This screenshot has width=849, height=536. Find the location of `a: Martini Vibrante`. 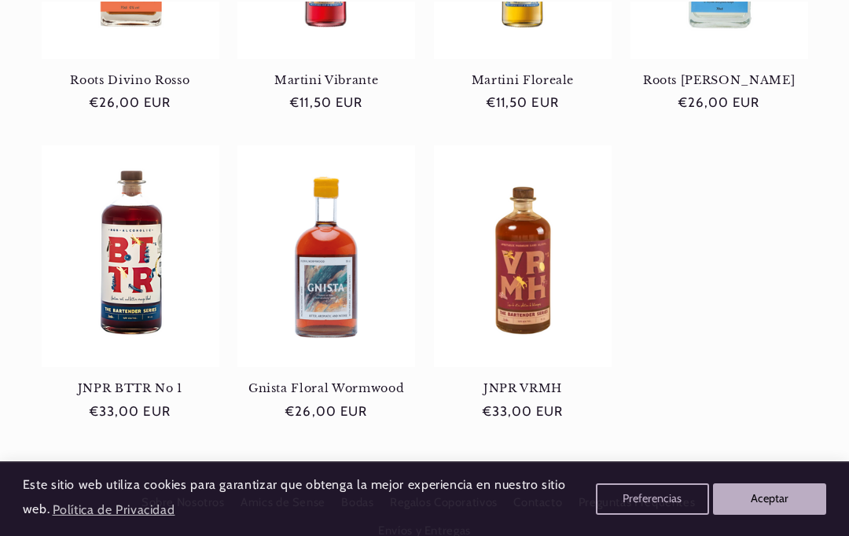

a: Martini Vibrante is located at coordinates (326, 80).